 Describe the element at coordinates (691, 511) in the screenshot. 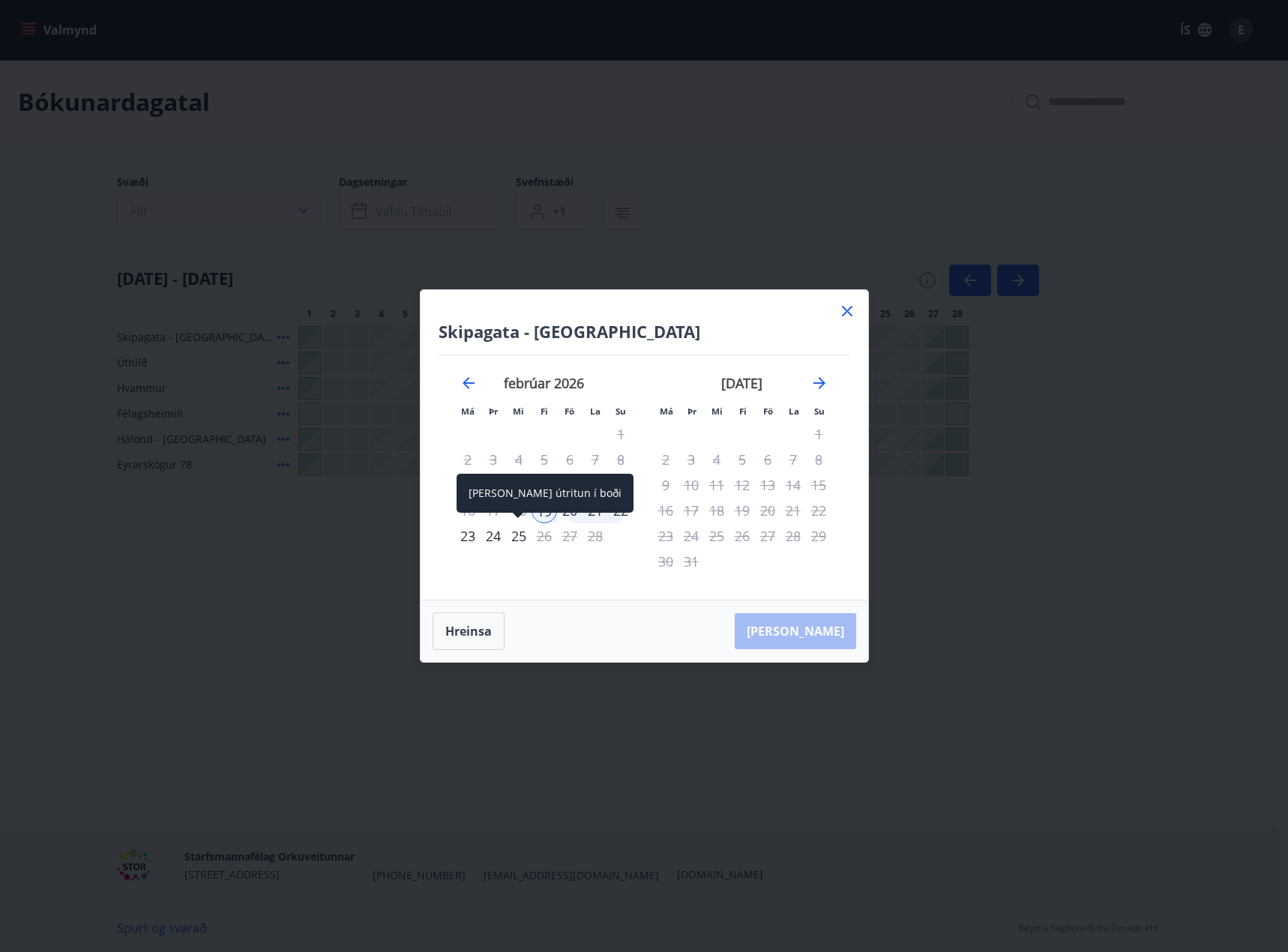

I see `td: Not available. þriðjudagur, 17. mars 2026` at that location.